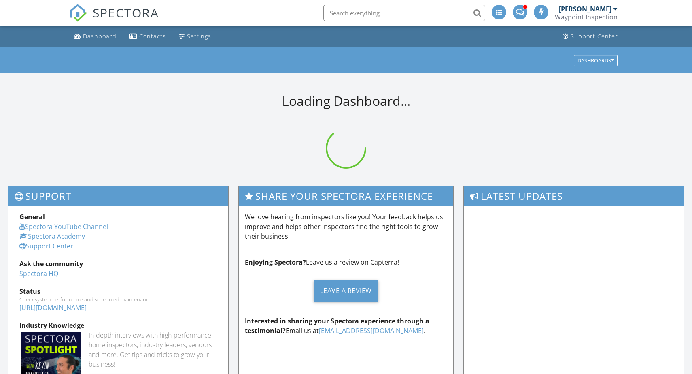 This screenshot has width=692, height=374. What do you see at coordinates (199, 36) in the screenshot?
I see `div: Settings` at bounding box center [199, 36].